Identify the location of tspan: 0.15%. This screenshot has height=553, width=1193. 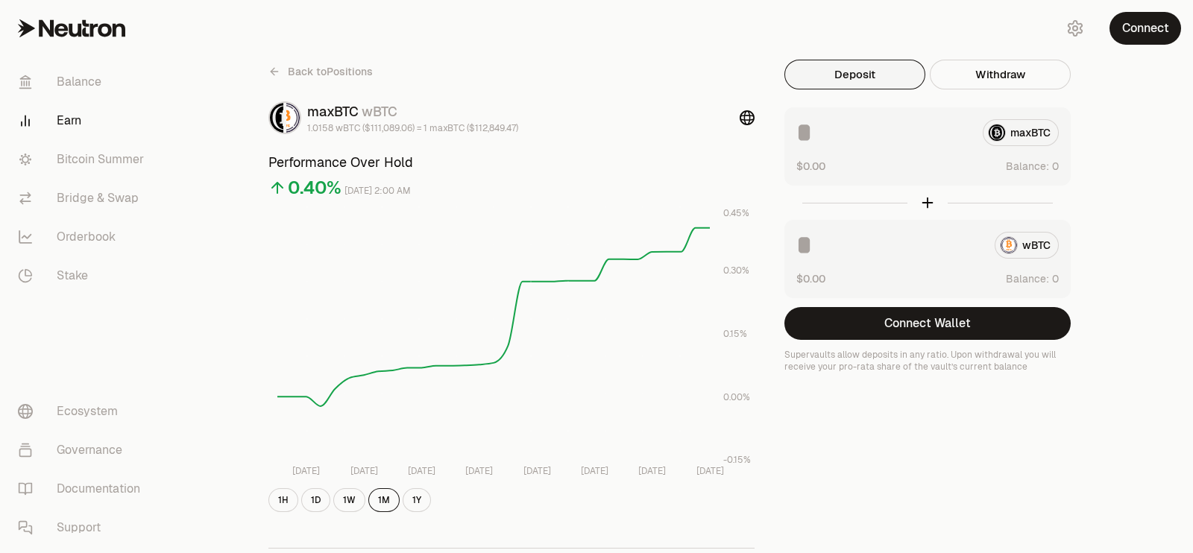
(735, 334).